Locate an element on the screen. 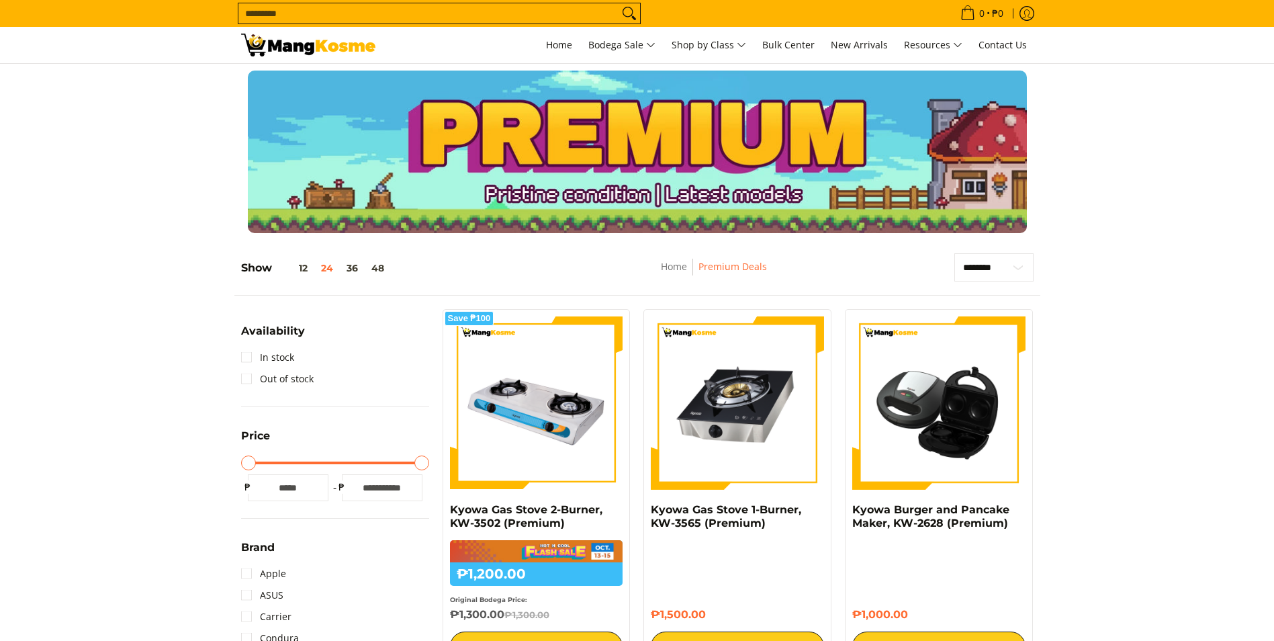  nav: Breadcrumbs is located at coordinates (714, 273).